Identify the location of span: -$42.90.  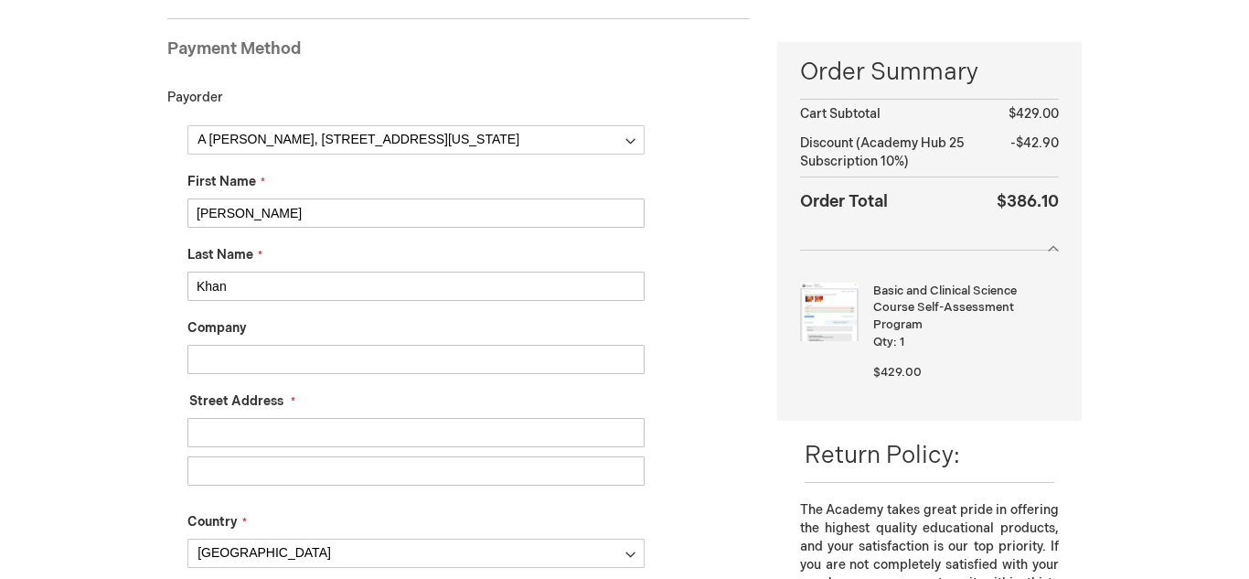
(1034, 143).